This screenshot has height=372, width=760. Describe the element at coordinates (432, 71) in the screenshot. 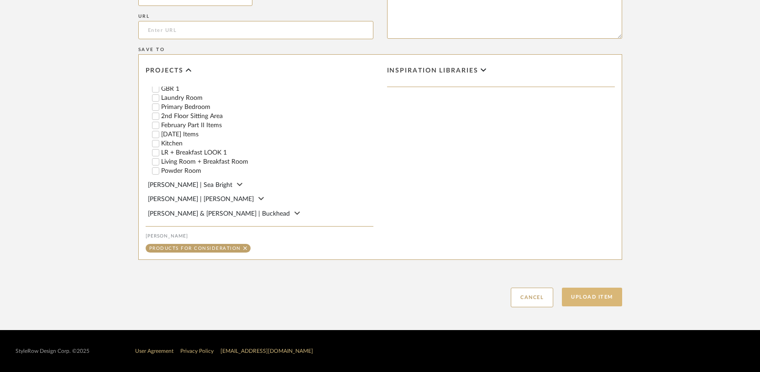

I see `span: Inspiration libraries` at that location.